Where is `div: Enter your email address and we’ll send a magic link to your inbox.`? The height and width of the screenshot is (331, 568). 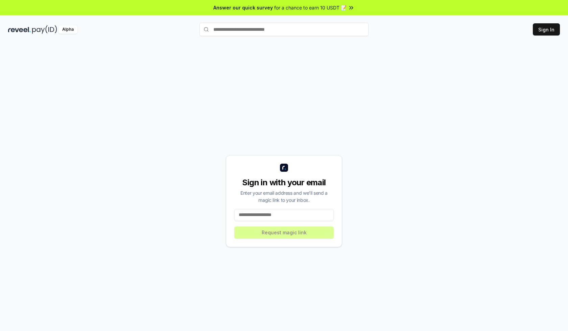 div: Enter your email address and we’ll send a magic link to your inbox. is located at coordinates (284, 196).